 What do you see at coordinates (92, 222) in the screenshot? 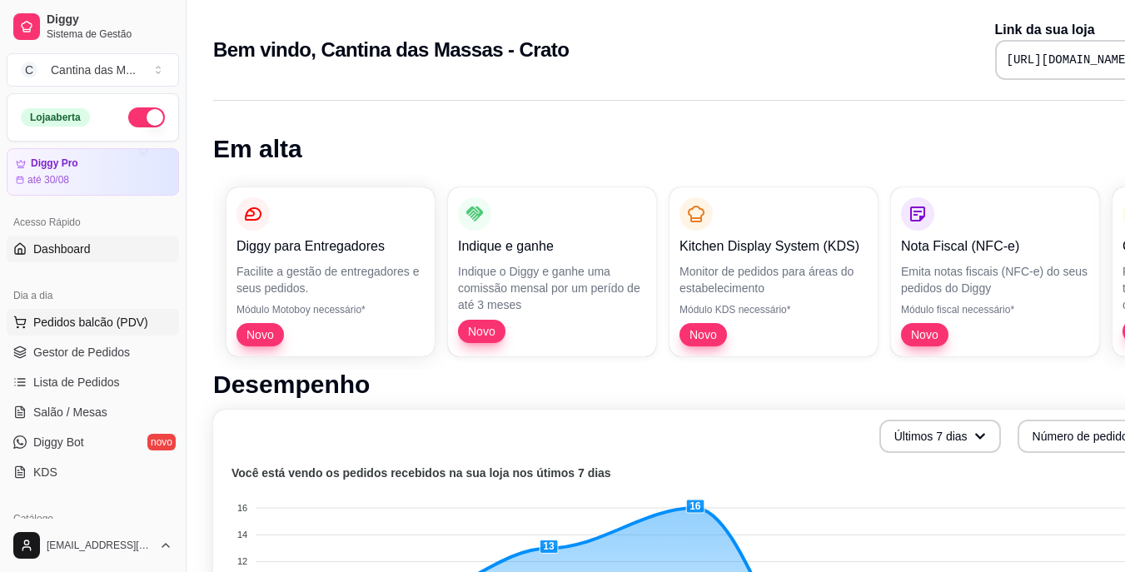
I see `div: Acesso Rápido` at bounding box center [92, 222].